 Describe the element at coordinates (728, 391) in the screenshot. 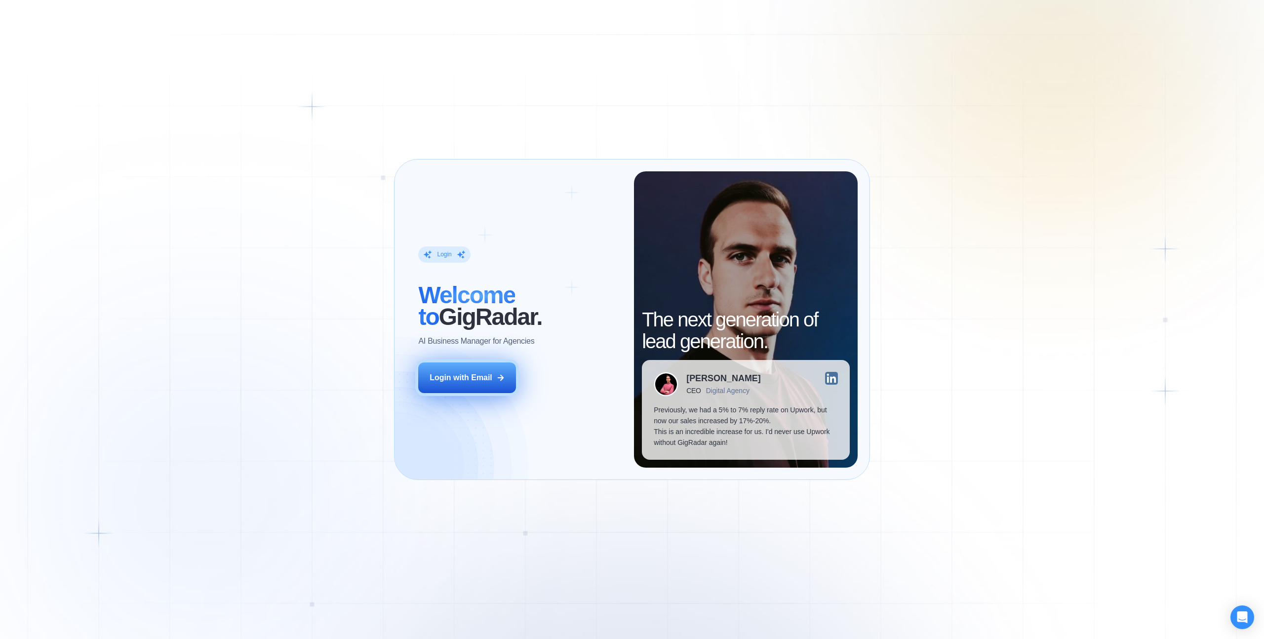

I see `div: Digital Agency` at that location.